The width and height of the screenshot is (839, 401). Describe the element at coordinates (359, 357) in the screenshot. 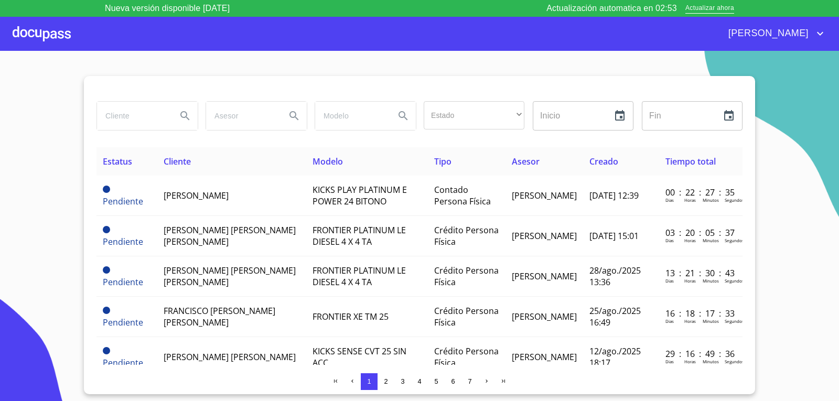

I see `span: KICKS SENSE CVT 25 SIN ACC` at that location.